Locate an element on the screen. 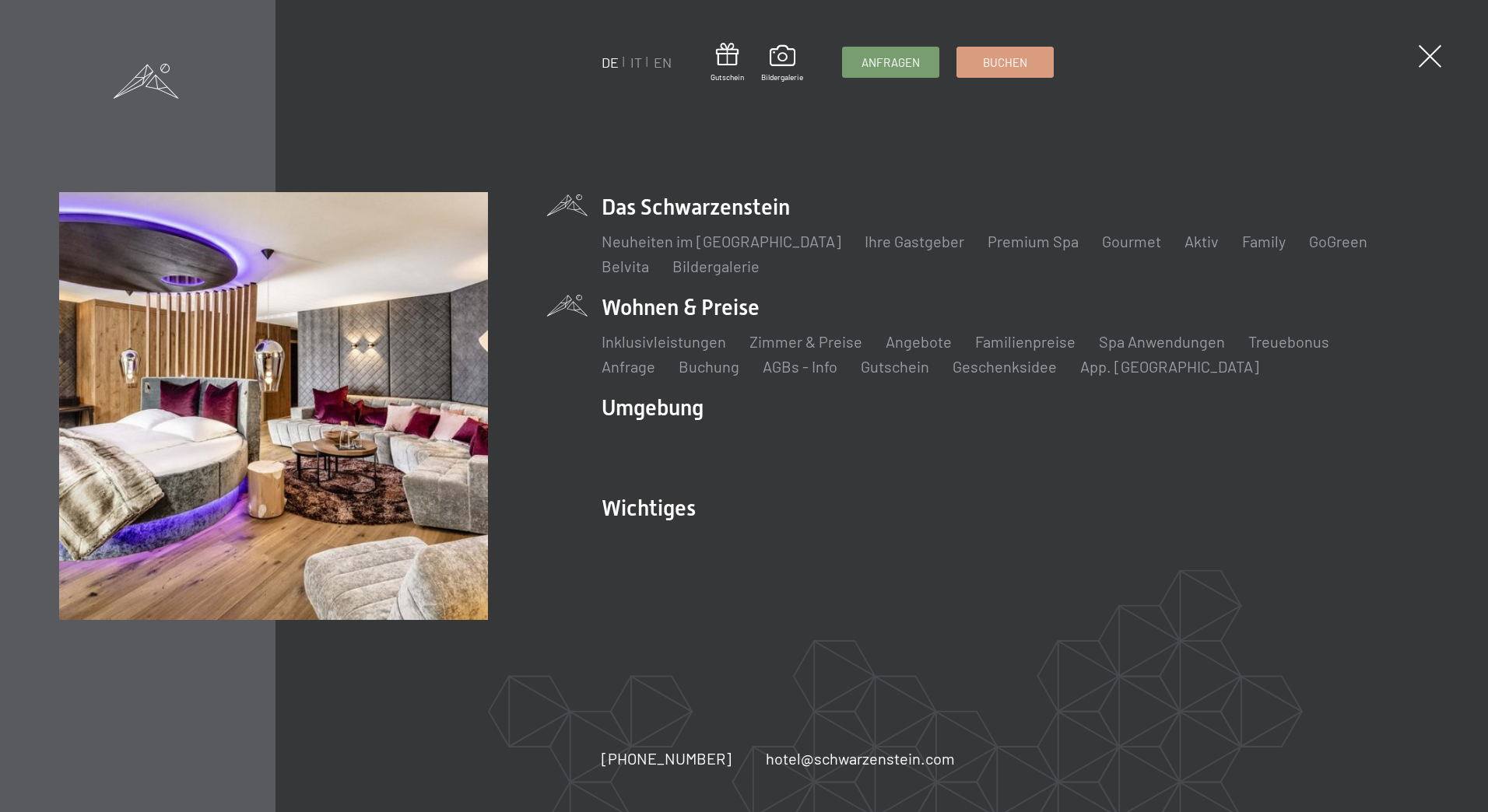 The width and height of the screenshot is (1488, 812). a: EN is located at coordinates (663, 63).